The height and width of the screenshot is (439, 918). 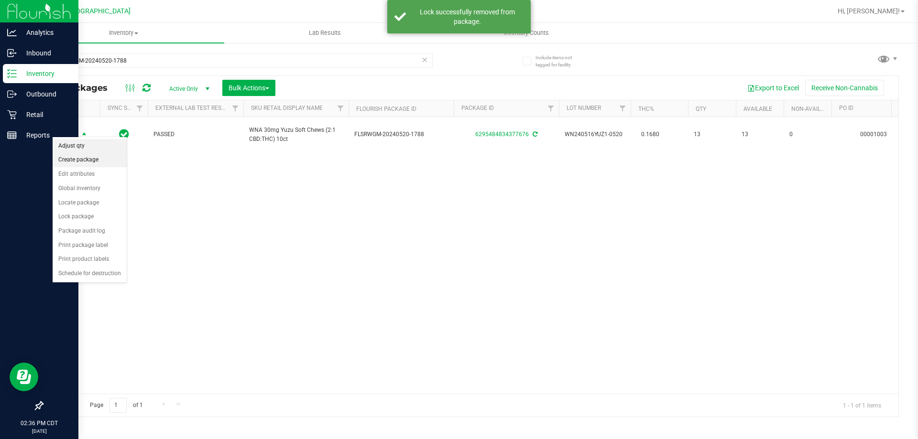 I want to click on inline-svg: Analytics, so click(x=12, y=32).